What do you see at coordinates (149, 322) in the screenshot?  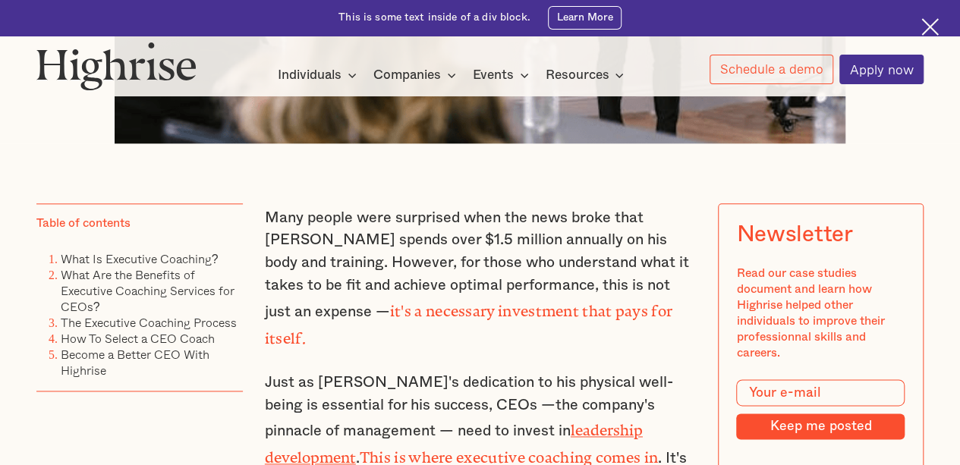 I see `a: The Executive Coaching Process` at bounding box center [149, 322].